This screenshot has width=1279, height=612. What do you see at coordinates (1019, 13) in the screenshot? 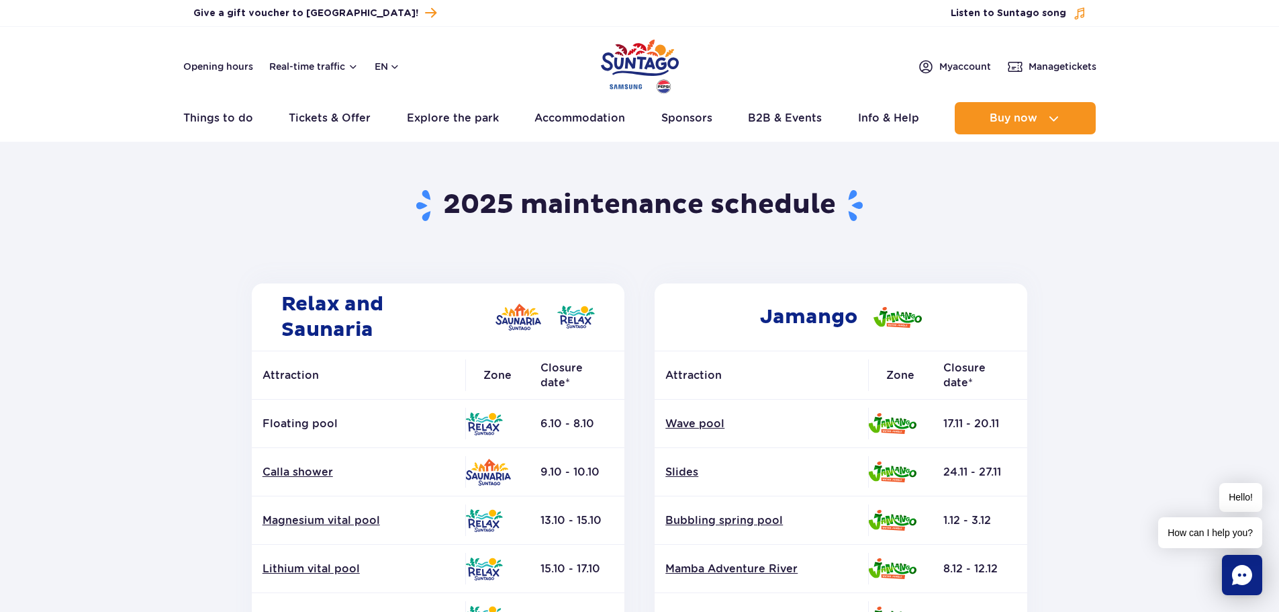
I see `button: Listen to Suntago song` at bounding box center [1019, 13].